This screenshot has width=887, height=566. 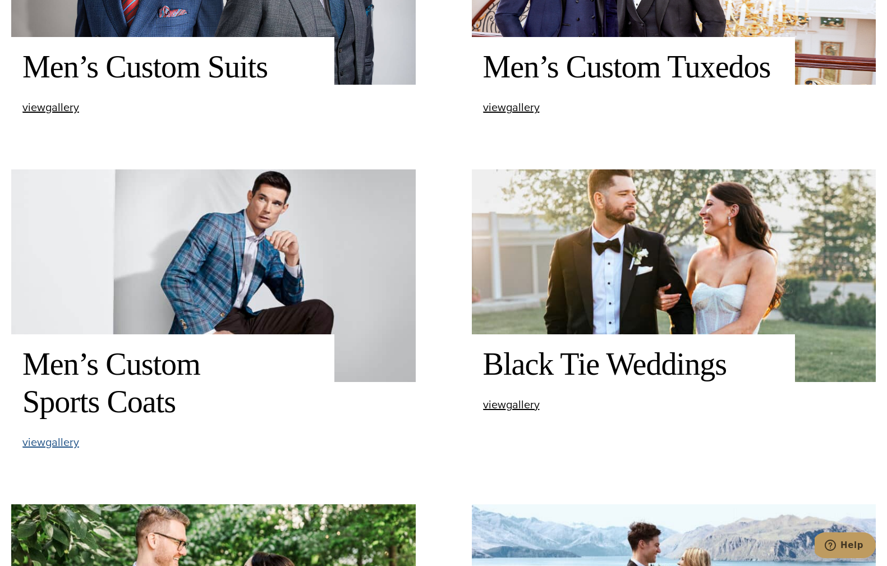 I want to click on h2: Men’s Custom Sports Coats, so click(x=173, y=383).